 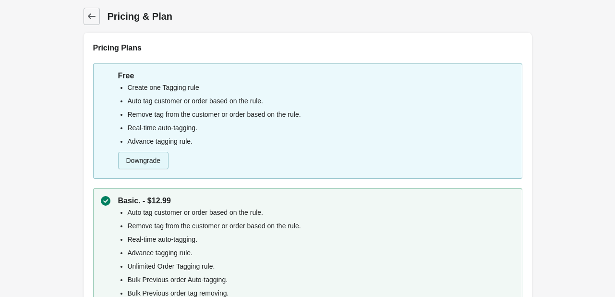 I want to click on p: Basic. - $12.99, so click(x=317, y=201).